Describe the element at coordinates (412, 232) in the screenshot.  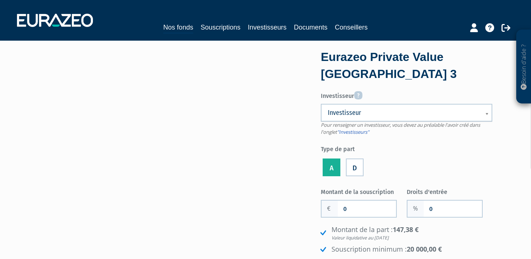
I see `strong: 147,38 €` at that location.